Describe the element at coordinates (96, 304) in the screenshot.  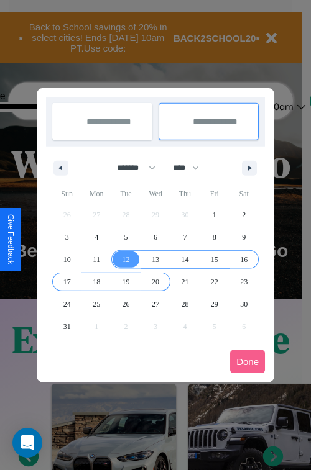
I see `button: 25` at that location.